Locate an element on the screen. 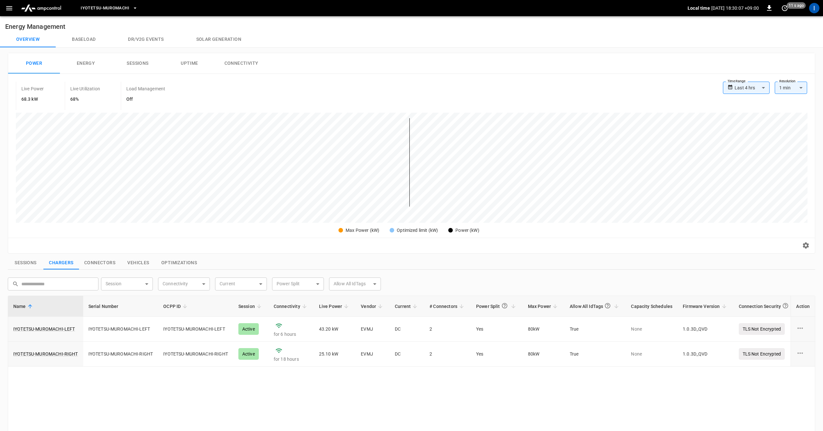 The height and width of the screenshot is (431, 823). button: Baseload is located at coordinates (84, 40).